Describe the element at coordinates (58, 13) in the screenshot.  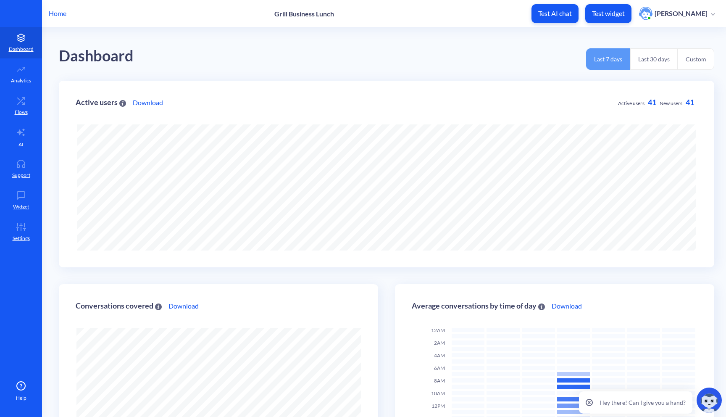
I see `p: Home` at that location.